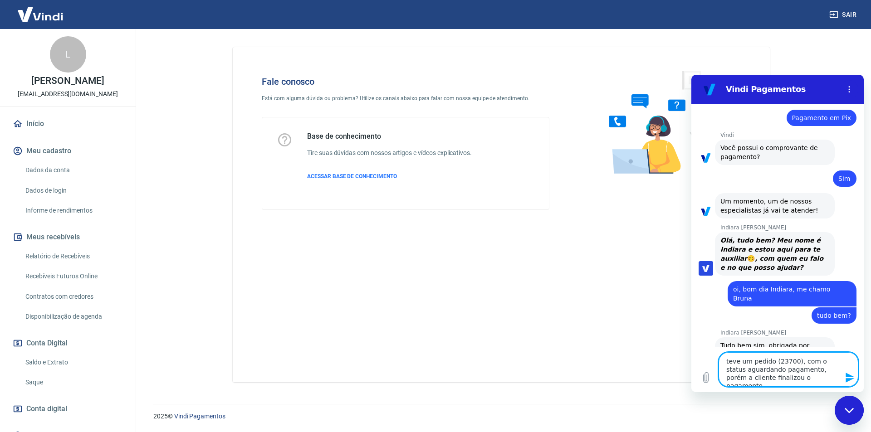  Describe the element at coordinates (78, 131) in the screenshot. I see `span: Um momento, um de nossos especialistas já vai te atender!` at that location.